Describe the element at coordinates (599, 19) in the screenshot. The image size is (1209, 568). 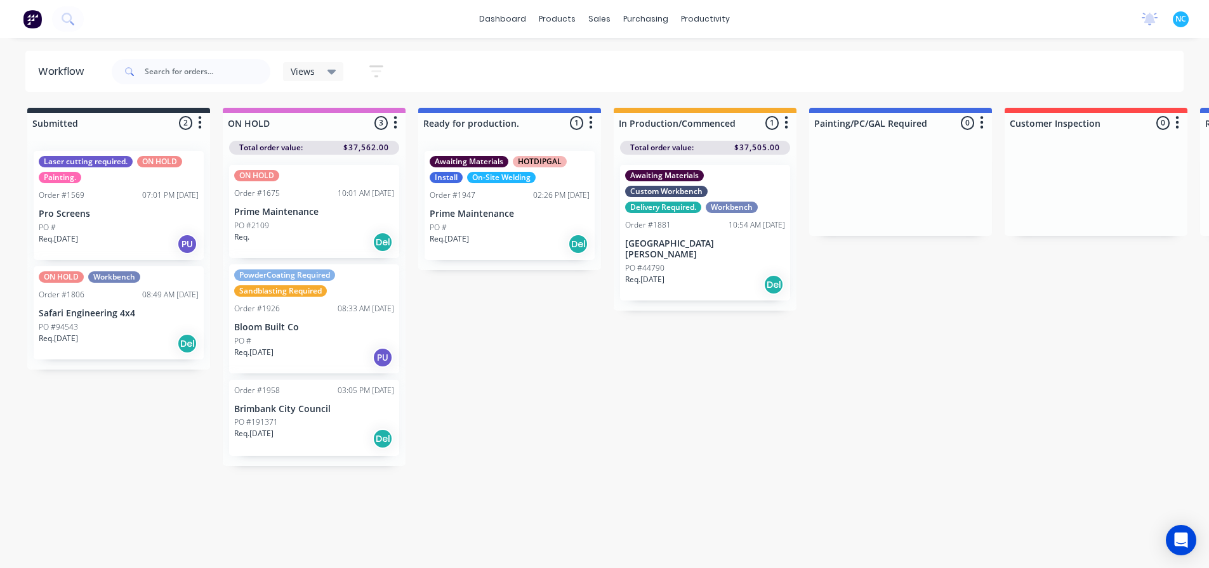
I see `div: sales` at that location.